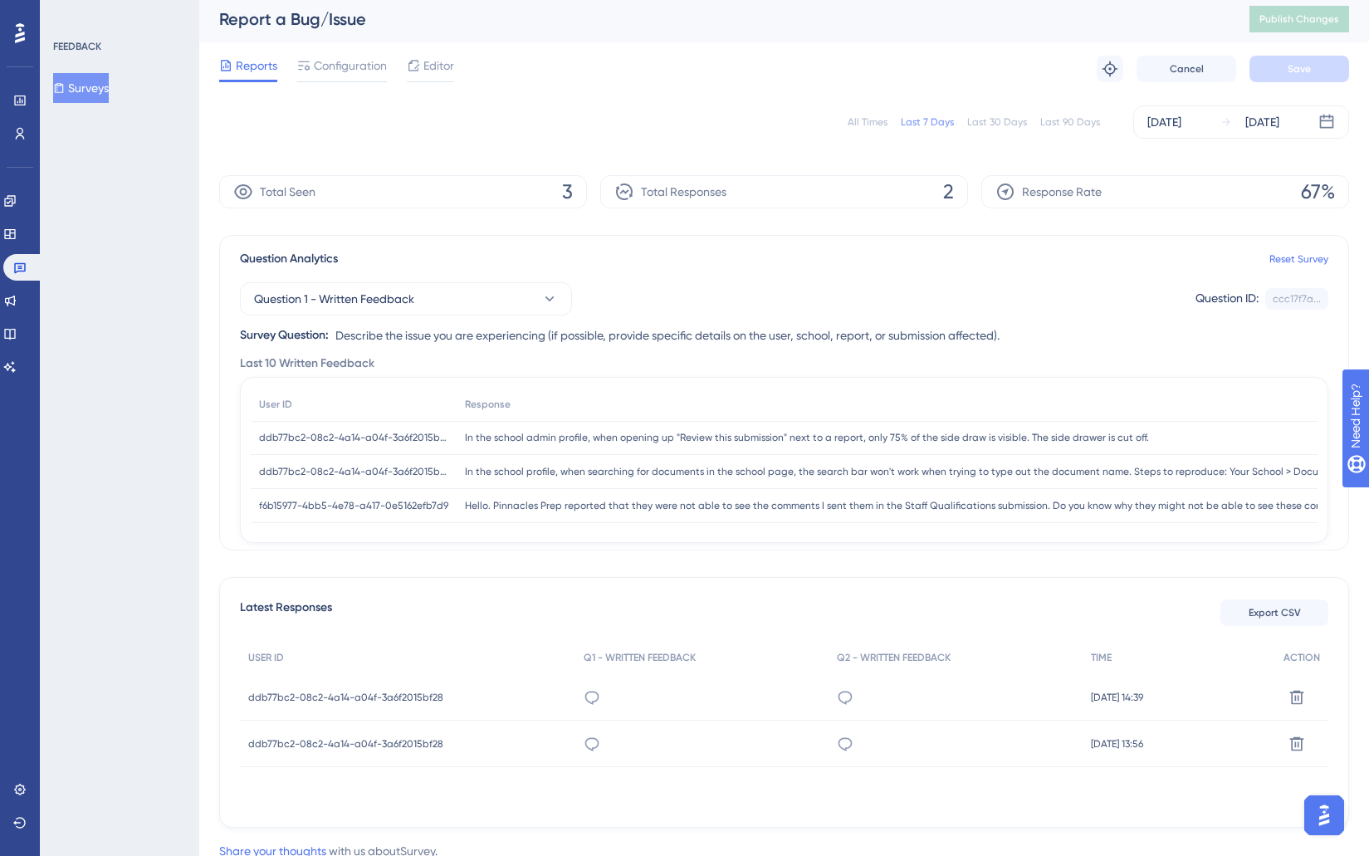  I want to click on button: Export CSV, so click(1274, 613).